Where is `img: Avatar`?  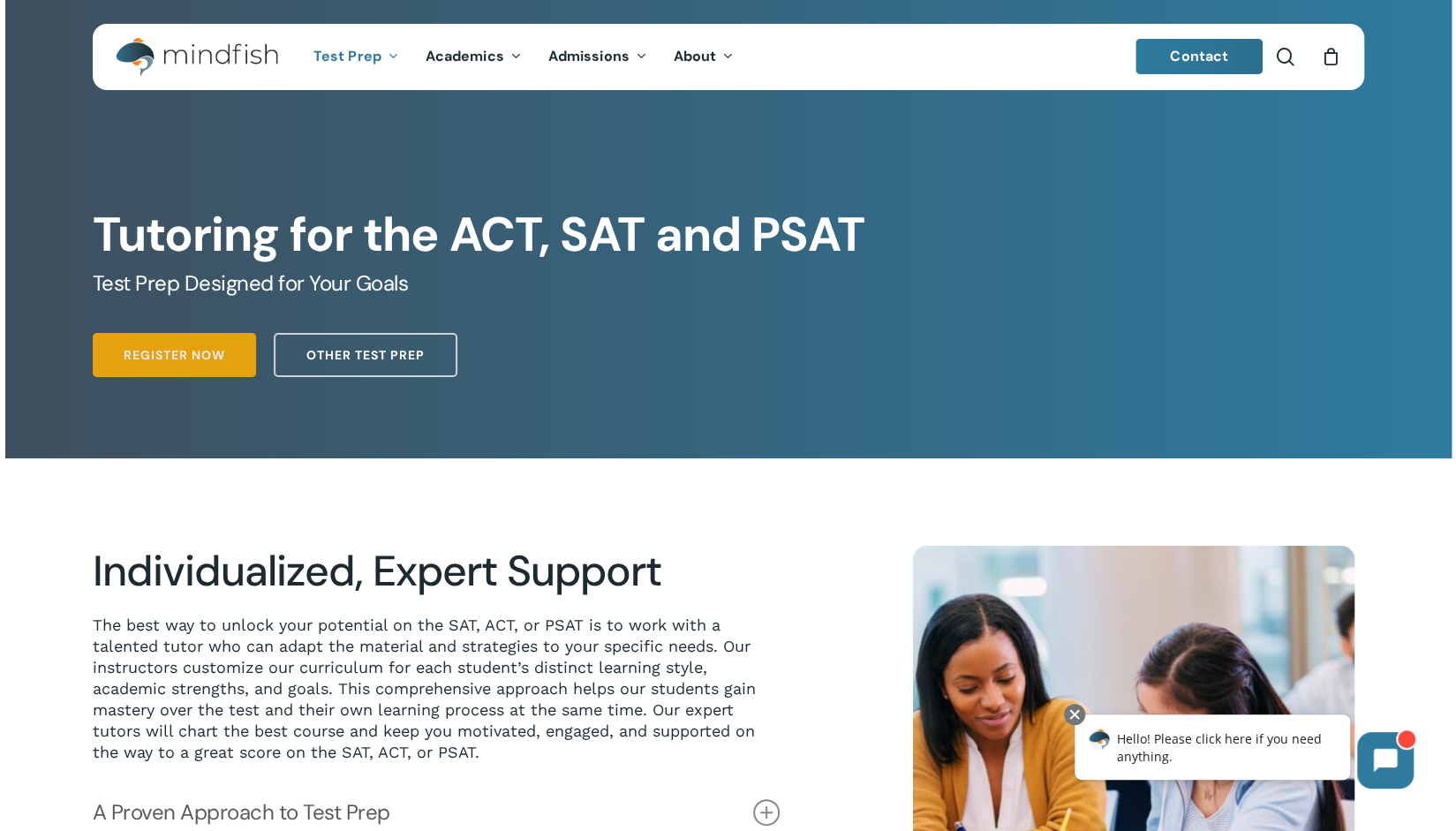 img: Avatar is located at coordinates (43, 38).